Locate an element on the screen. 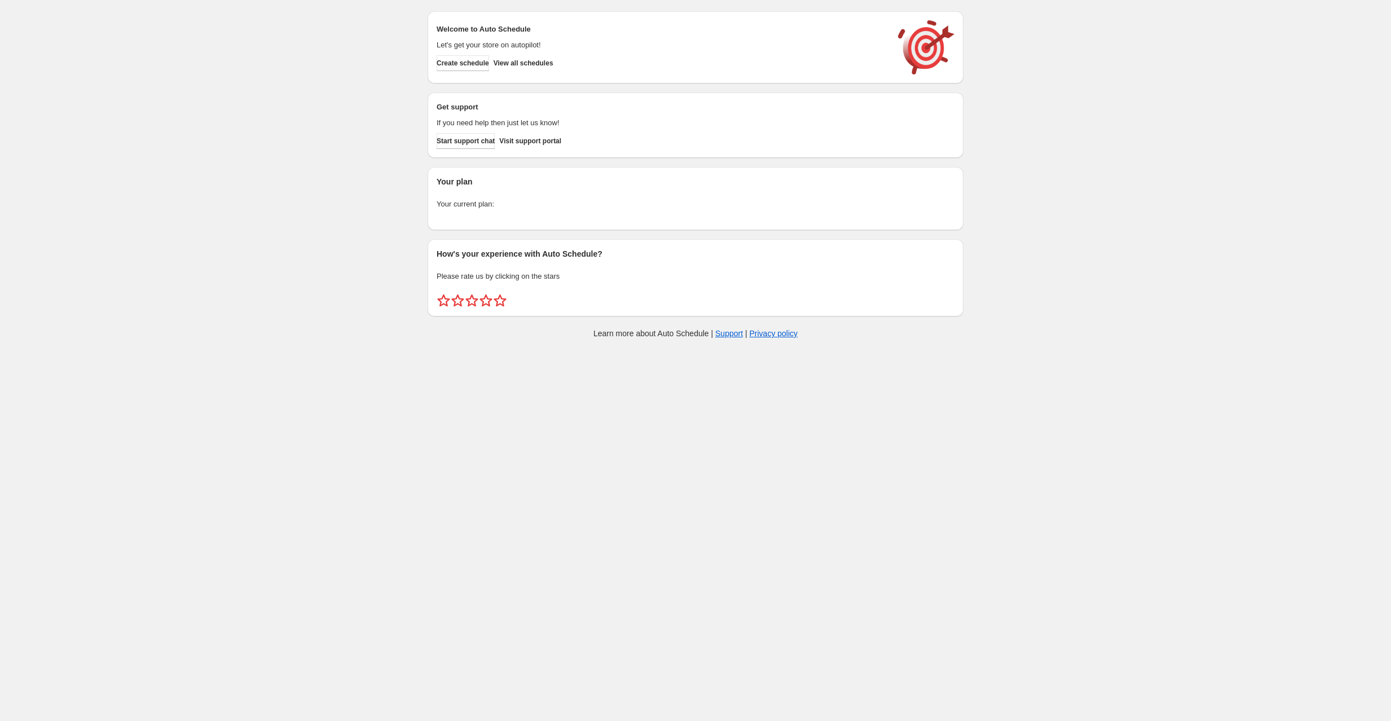 The height and width of the screenshot is (721, 1391). button: View all schedules is located at coordinates (523, 63).